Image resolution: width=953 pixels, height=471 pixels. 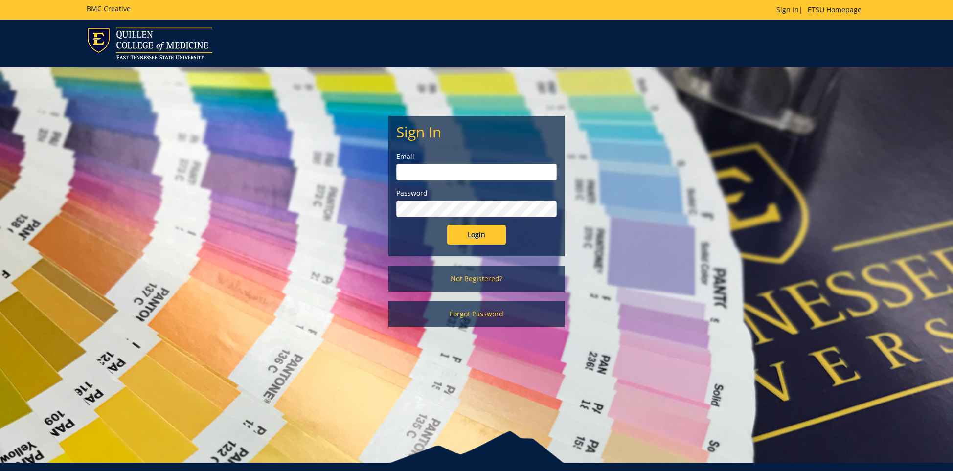 I want to click on img: ETSU logo, so click(x=149, y=43).